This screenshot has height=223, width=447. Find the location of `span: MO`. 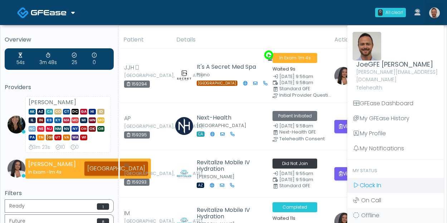

span: MO is located at coordinates (101, 120).